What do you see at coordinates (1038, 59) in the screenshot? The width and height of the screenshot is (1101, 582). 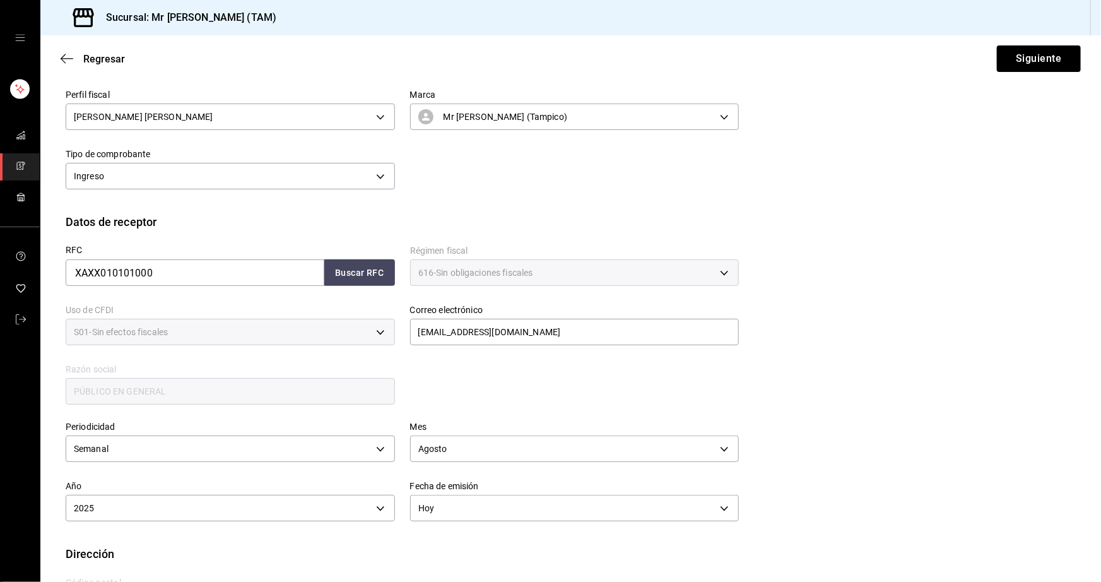 I see `button: Siguiente` at bounding box center [1038, 59].